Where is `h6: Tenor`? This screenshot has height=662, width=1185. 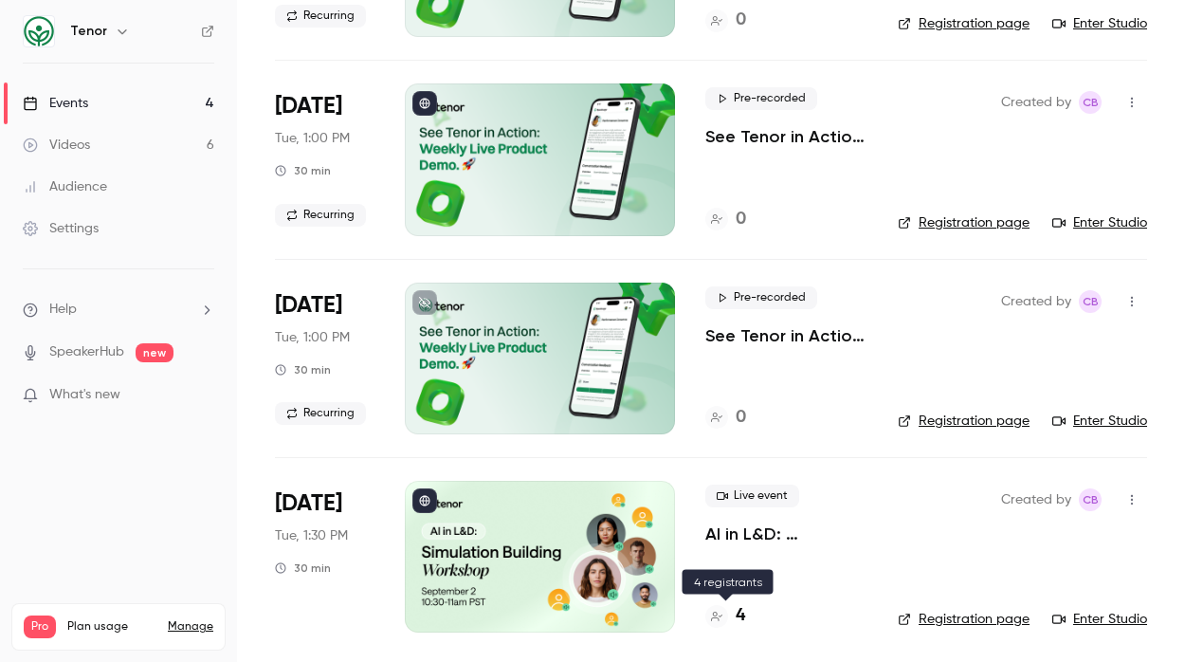 h6: Tenor is located at coordinates (88, 31).